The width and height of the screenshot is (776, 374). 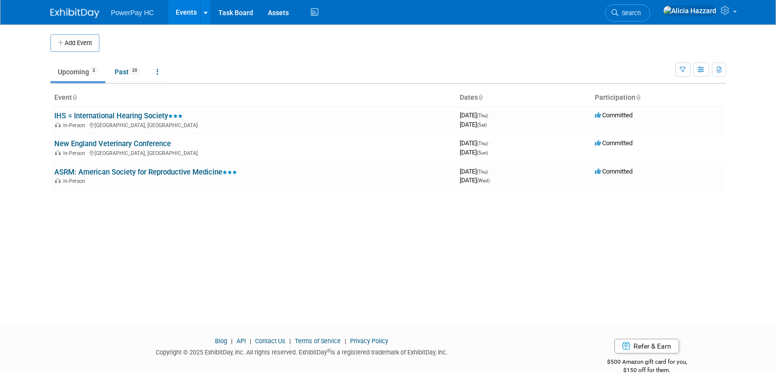 What do you see at coordinates (482, 153) in the screenshot?
I see `span: (Sun)` at bounding box center [482, 153].